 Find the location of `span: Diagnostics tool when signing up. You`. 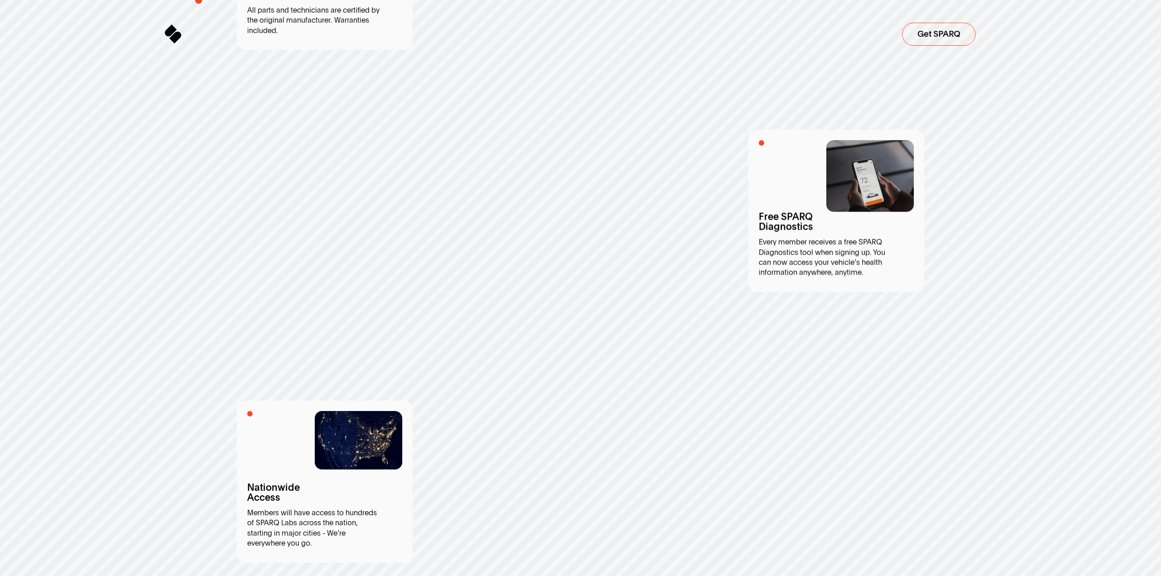

span: Diagnostics tool when signing up. You is located at coordinates (822, 253).